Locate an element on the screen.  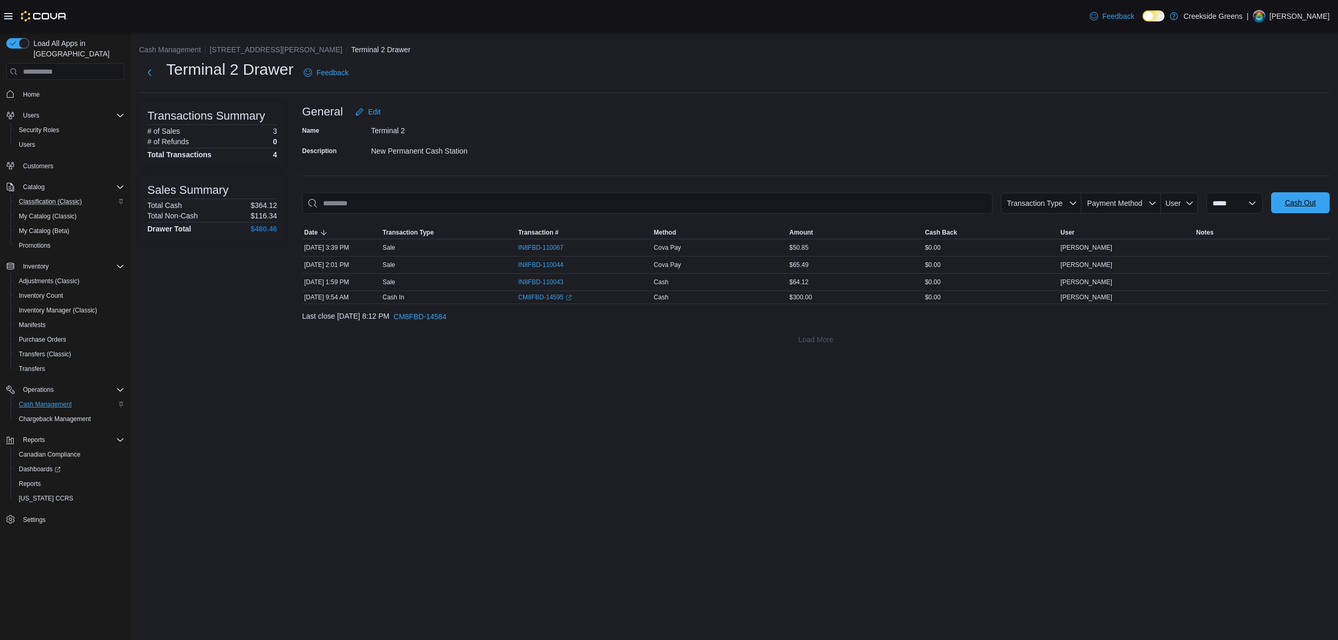
span: Catalog is located at coordinates (33, 187).